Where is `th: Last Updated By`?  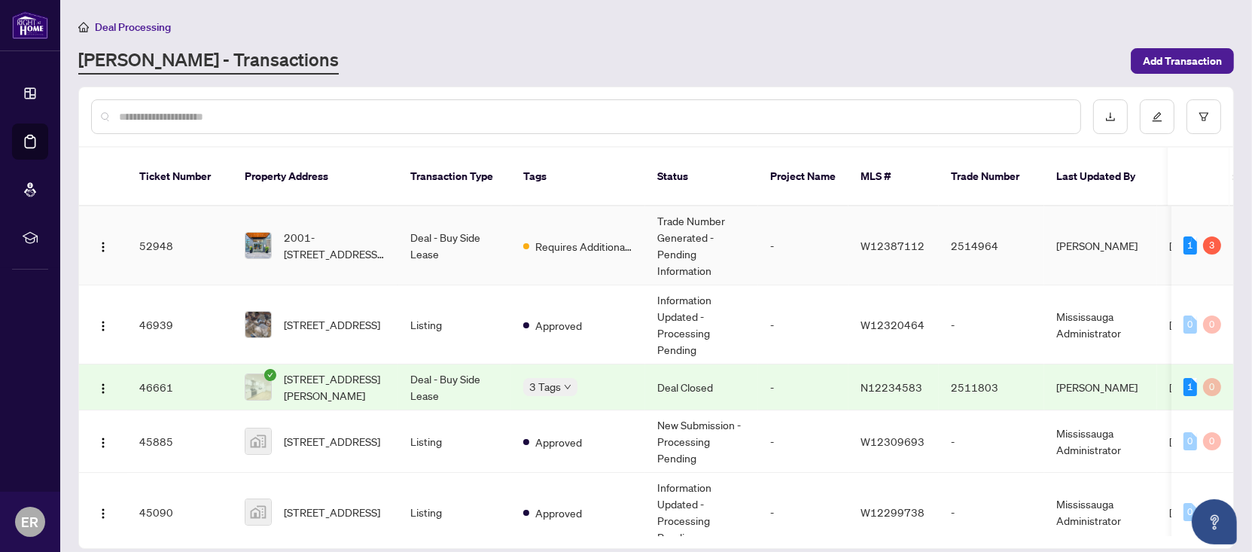 th: Last Updated By is located at coordinates (1101, 177).